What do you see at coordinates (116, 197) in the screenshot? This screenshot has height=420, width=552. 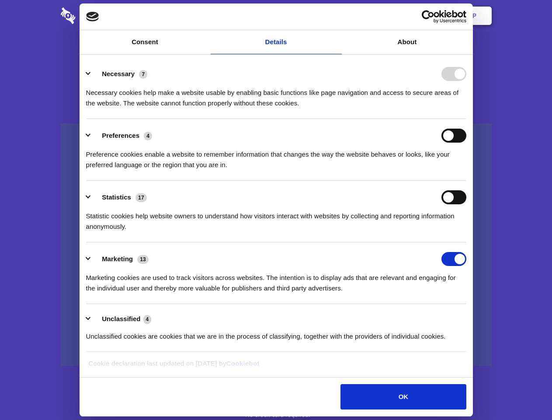 I see `label: Statistics` at bounding box center [116, 197].